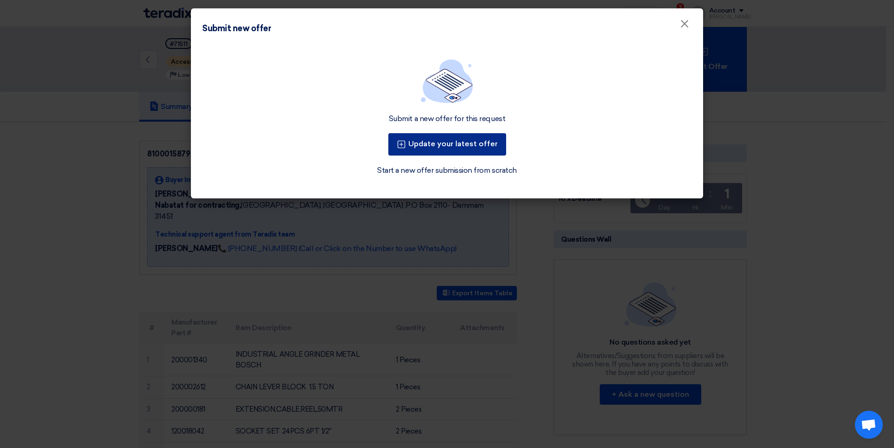 The width and height of the screenshot is (894, 448). Describe the element at coordinates (447, 81) in the screenshot. I see `img: empty_state_list.svg` at that location.